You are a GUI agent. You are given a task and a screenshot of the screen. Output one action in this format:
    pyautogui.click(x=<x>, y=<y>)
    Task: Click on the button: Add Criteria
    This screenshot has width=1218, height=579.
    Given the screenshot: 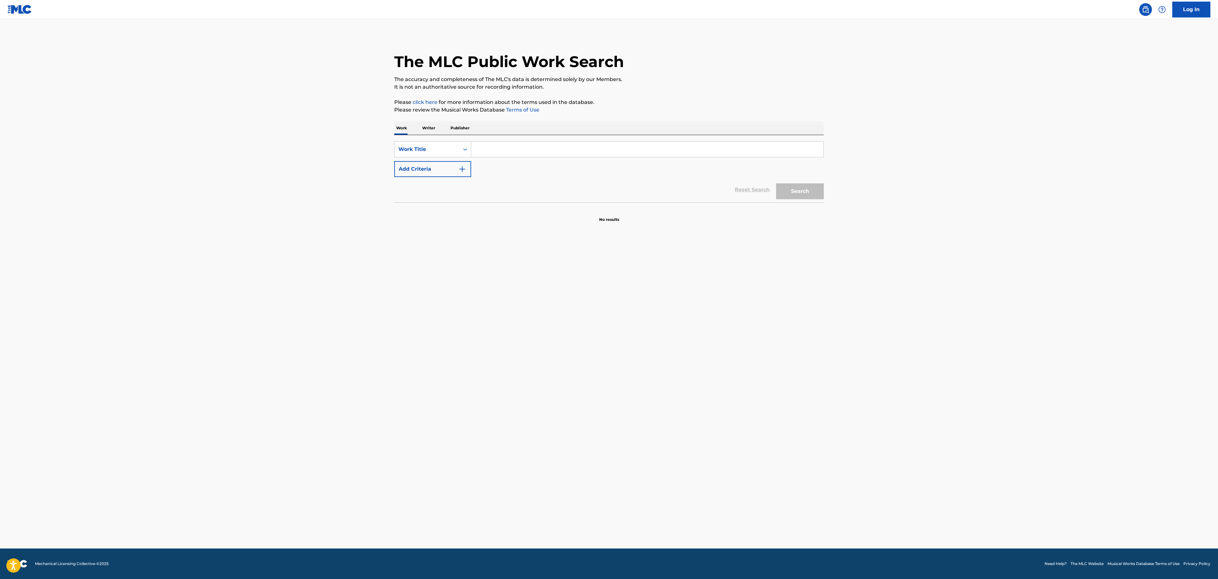 What is the action you would take?
    pyautogui.click(x=433, y=169)
    